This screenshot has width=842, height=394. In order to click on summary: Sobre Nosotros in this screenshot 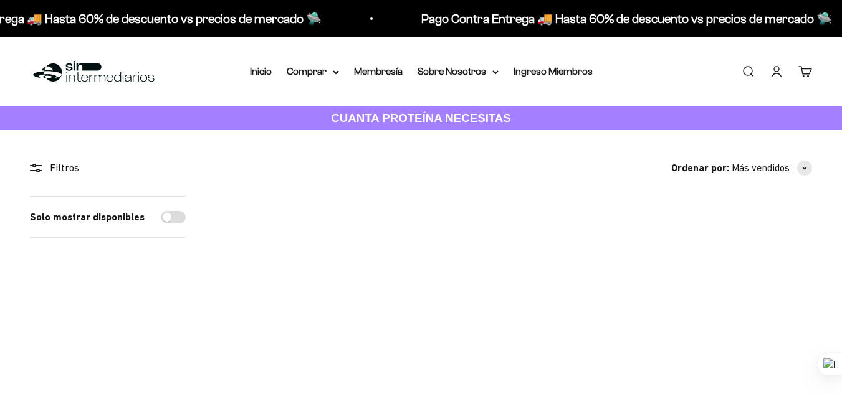, I will do `click(458, 72)`.